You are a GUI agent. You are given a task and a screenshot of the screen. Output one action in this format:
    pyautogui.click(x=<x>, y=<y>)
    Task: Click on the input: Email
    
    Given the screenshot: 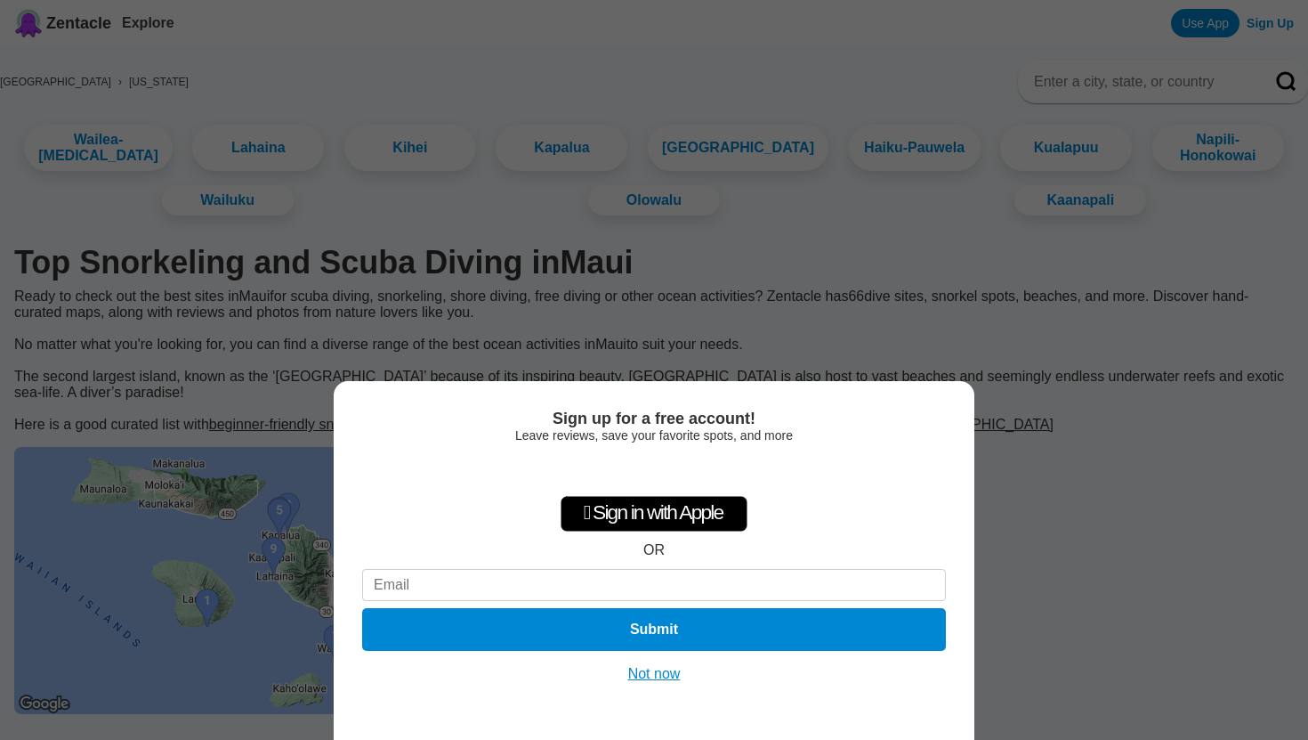 What is the action you would take?
    pyautogui.click(x=654, y=585)
    